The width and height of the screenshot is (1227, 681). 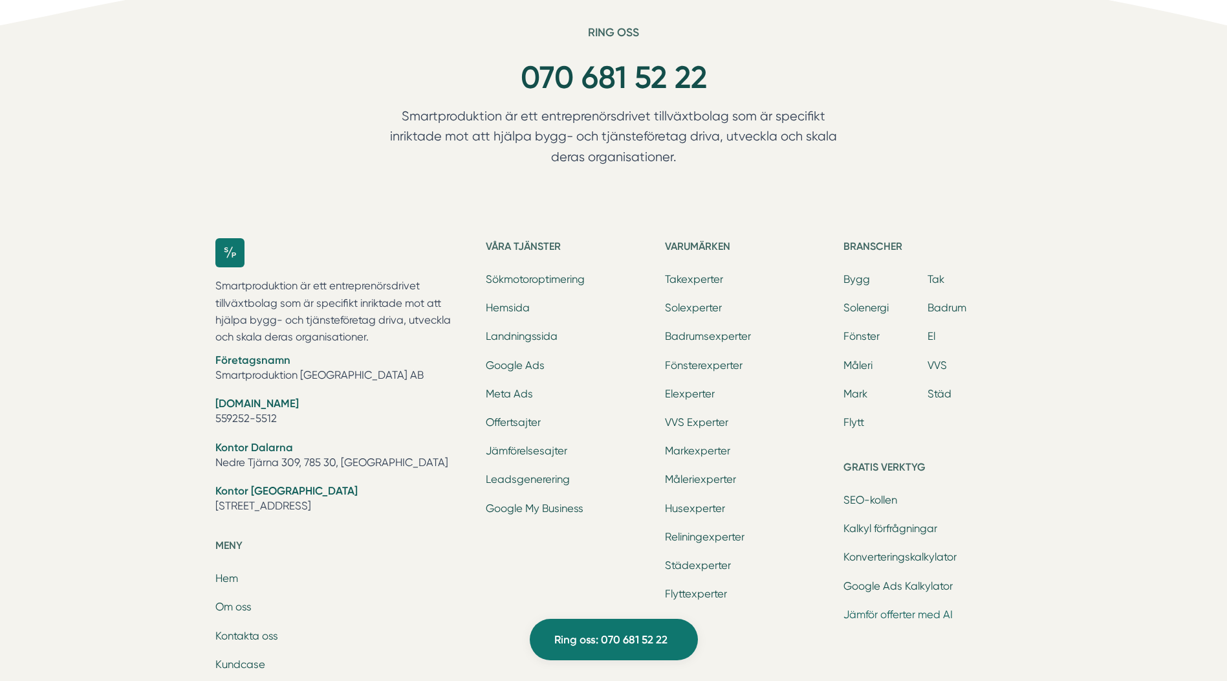 I want to click on a: Solexperter, so click(x=694, y=307).